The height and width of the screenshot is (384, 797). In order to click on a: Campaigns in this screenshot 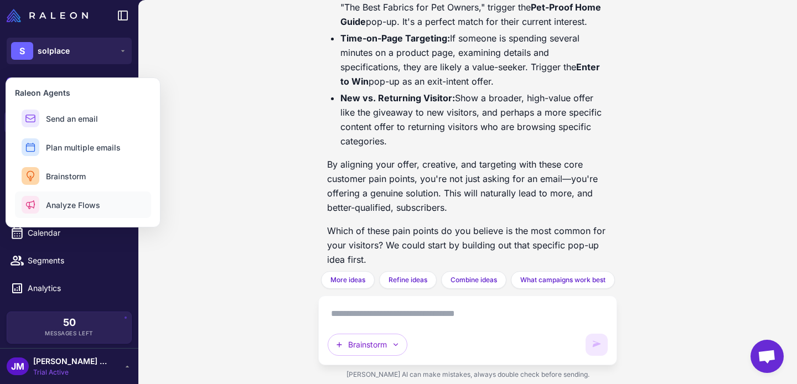, I will do `click(69, 205)`.